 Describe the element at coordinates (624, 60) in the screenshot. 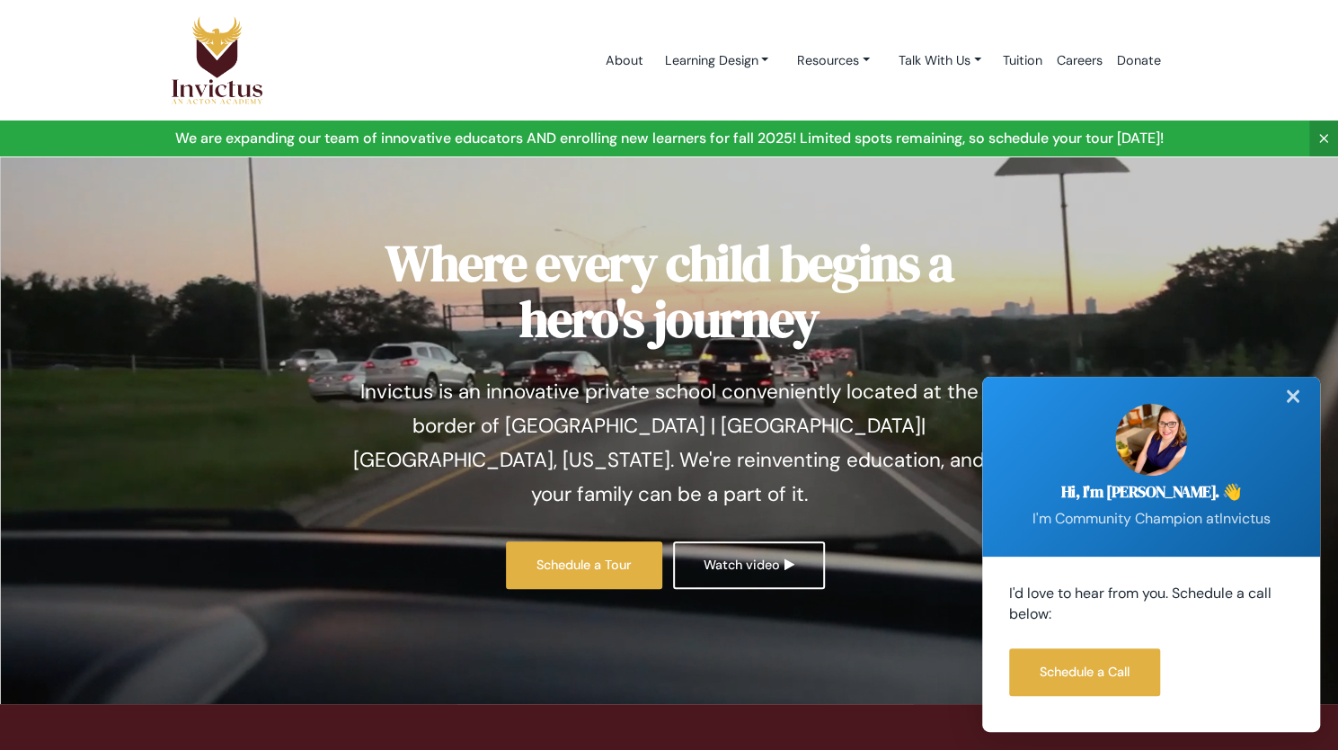

I see `a: About` at that location.